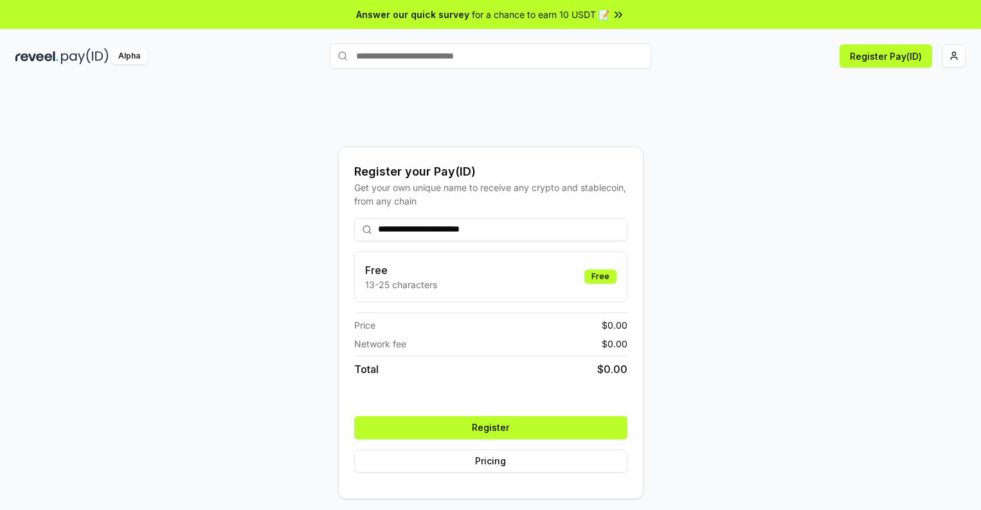  I want to click on span: Price, so click(365, 325).